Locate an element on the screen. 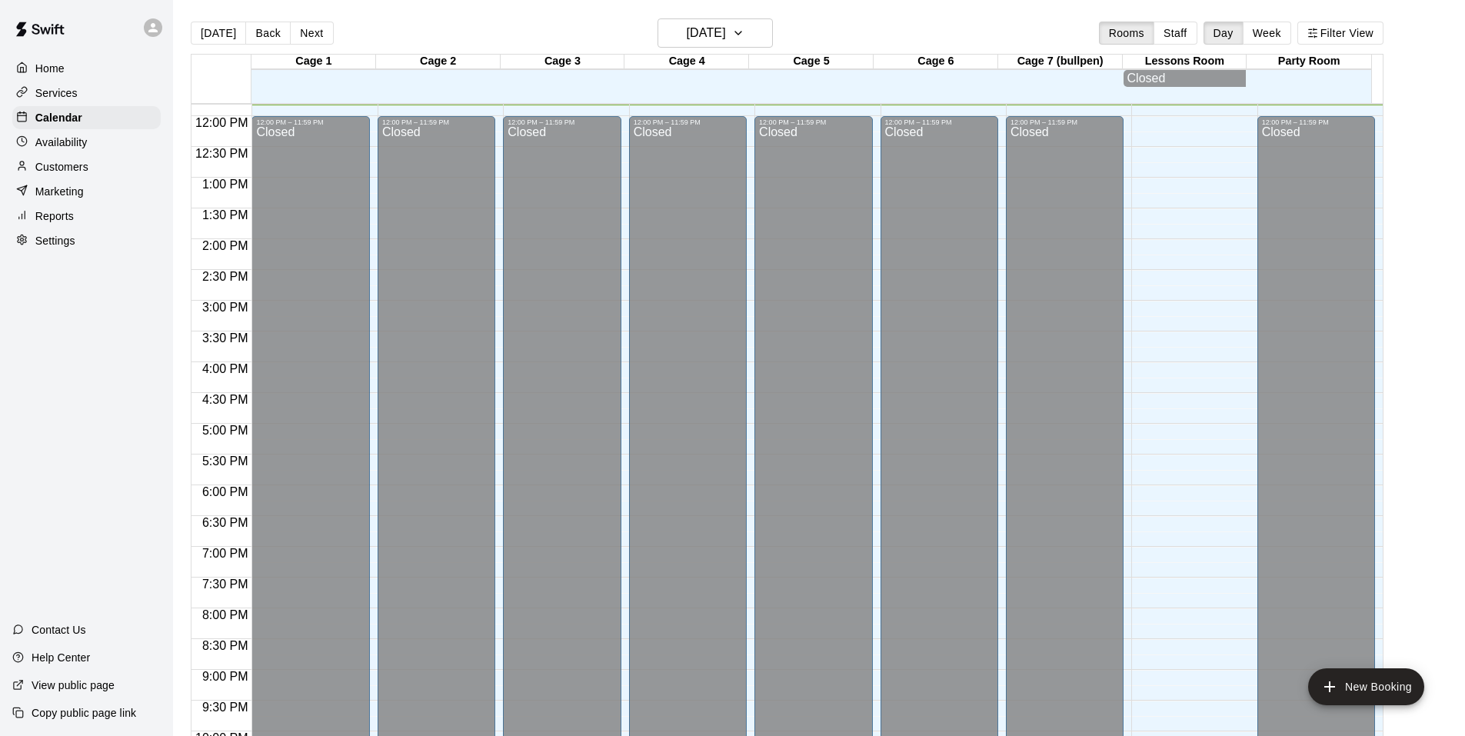 The image size is (1465, 736). div: Cage 3 is located at coordinates (563, 62).